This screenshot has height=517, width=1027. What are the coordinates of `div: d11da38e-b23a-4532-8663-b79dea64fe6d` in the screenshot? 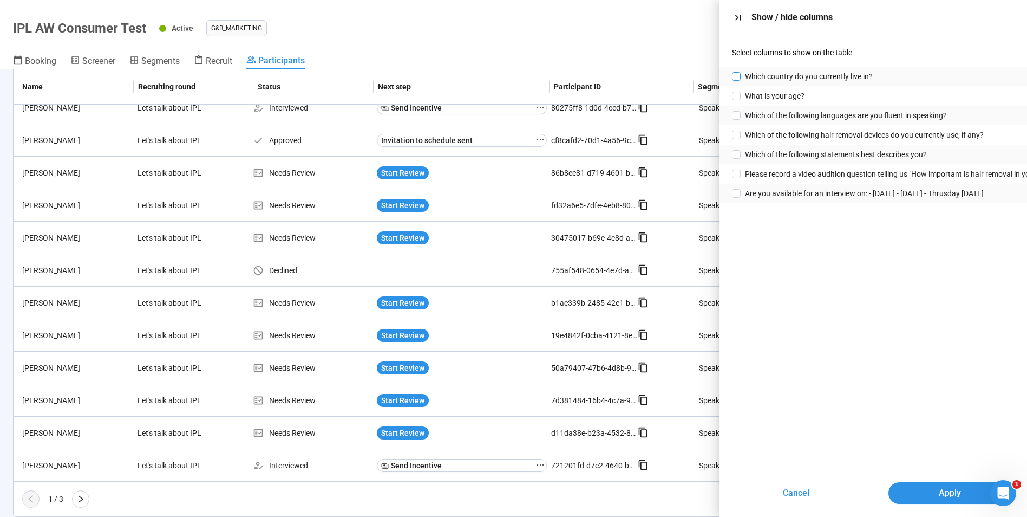 It's located at (595, 433).